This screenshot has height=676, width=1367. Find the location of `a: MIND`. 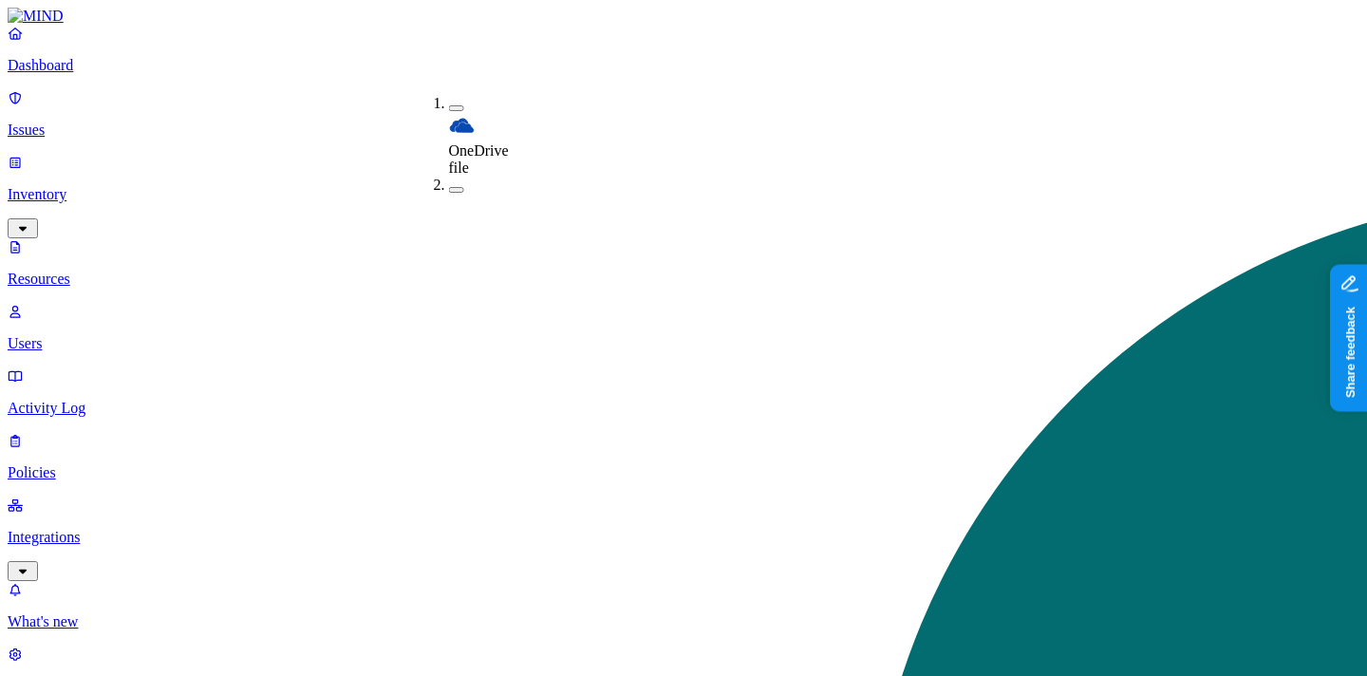

a: MIND is located at coordinates (683, 16).